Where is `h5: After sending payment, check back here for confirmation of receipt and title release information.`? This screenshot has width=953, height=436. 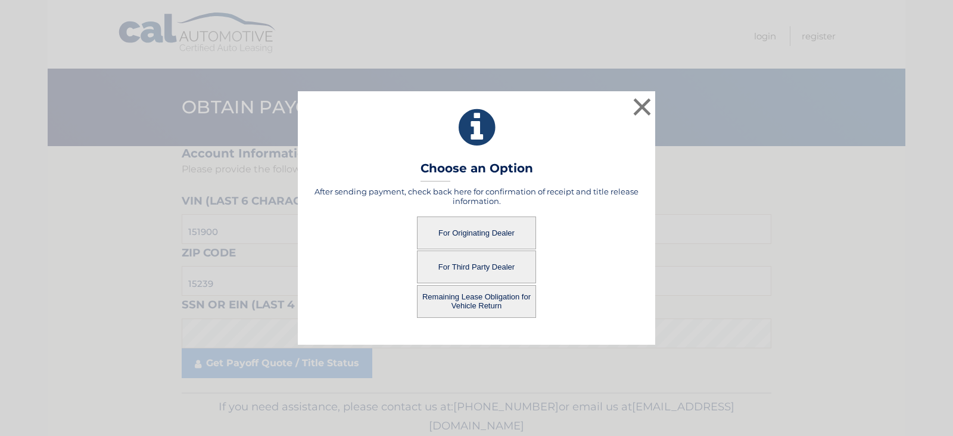 h5: After sending payment, check back here for confirmation of receipt and title release information. is located at coordinates (477, 196).